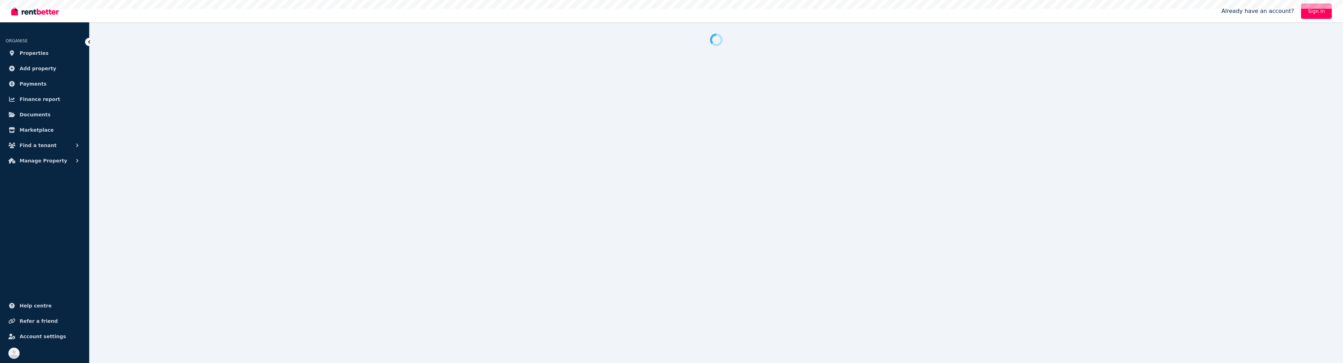  Describe the element at coordinates (44, 69) in the screenshot. I see `a: Add property` at that location.